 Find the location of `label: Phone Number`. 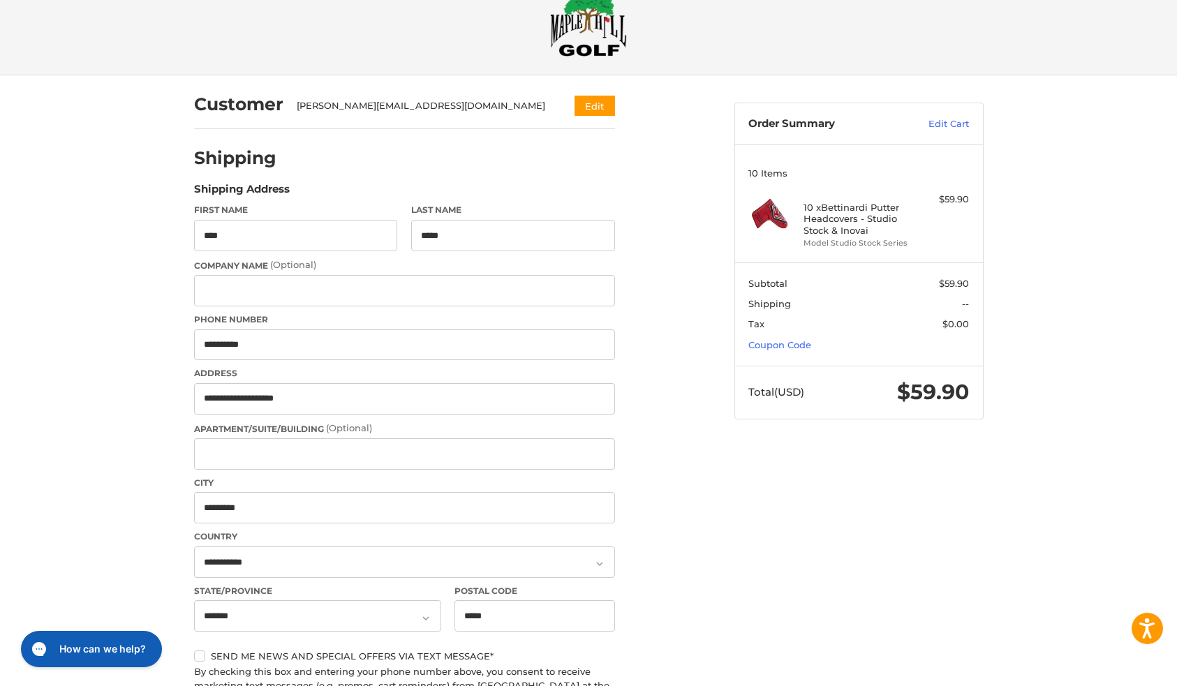

label: Phone Number is located at coordinates (404, 320).